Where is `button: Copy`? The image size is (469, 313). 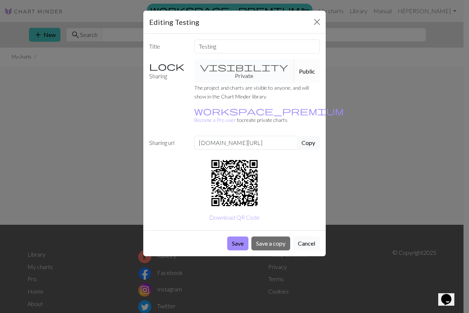
button: Copy is located at coordinates (308, 143).